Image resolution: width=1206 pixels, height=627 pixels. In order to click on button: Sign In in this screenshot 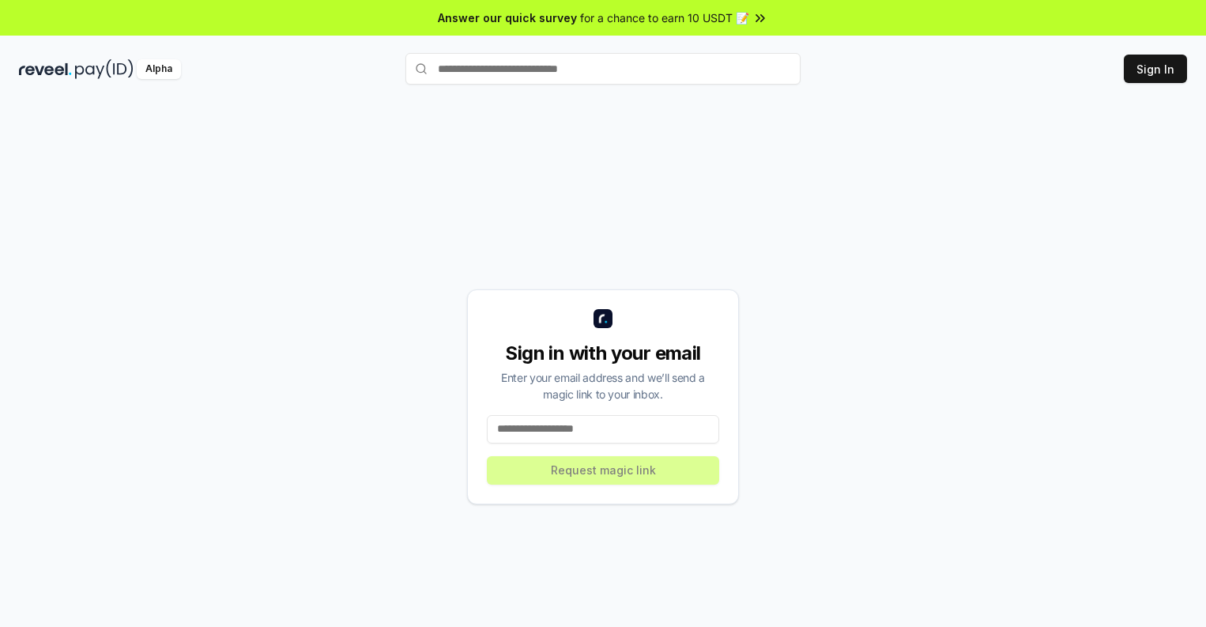, I will do `click(1155, 69)`.